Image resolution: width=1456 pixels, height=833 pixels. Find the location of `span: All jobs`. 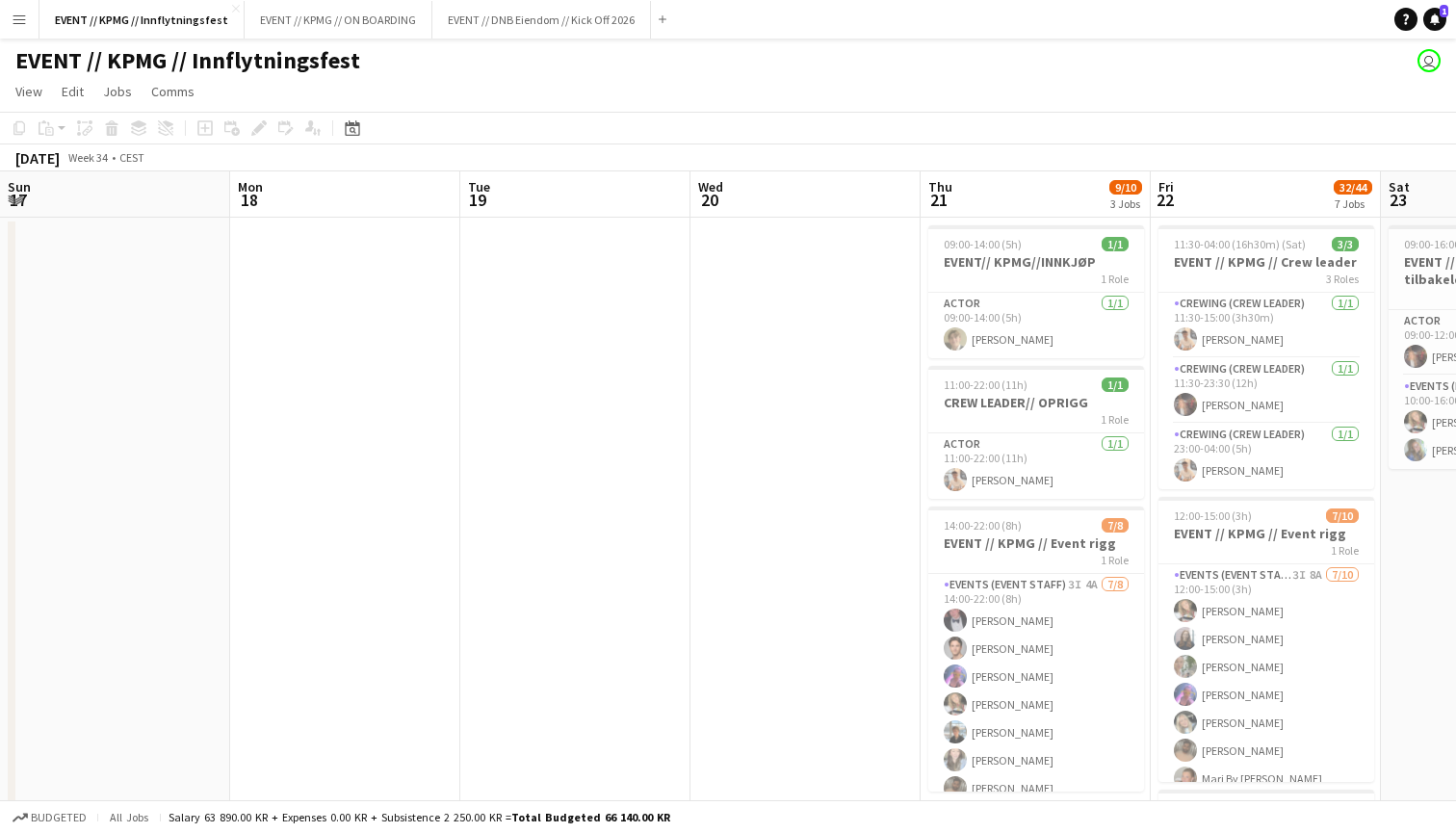

span: All jobs is located at coordinates (129, 816).